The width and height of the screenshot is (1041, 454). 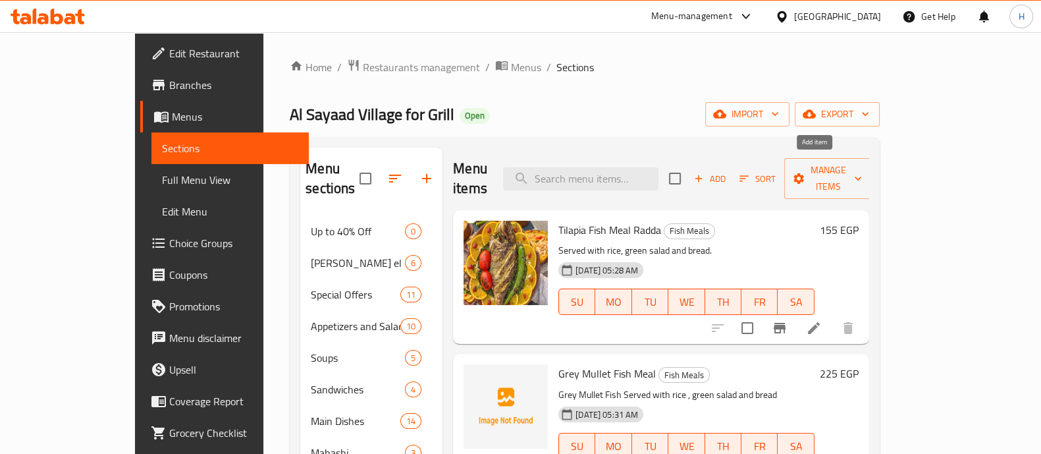 What do you see at coordinates (675, 178) in the screenshot?
I see `span: Select section` at bounding box center [675, 178].